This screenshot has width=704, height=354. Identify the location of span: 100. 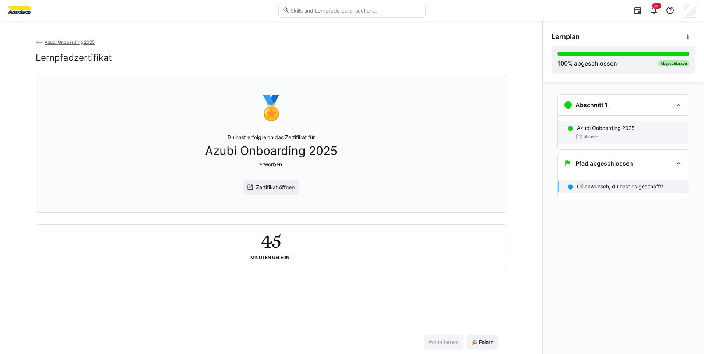
(563, 63).